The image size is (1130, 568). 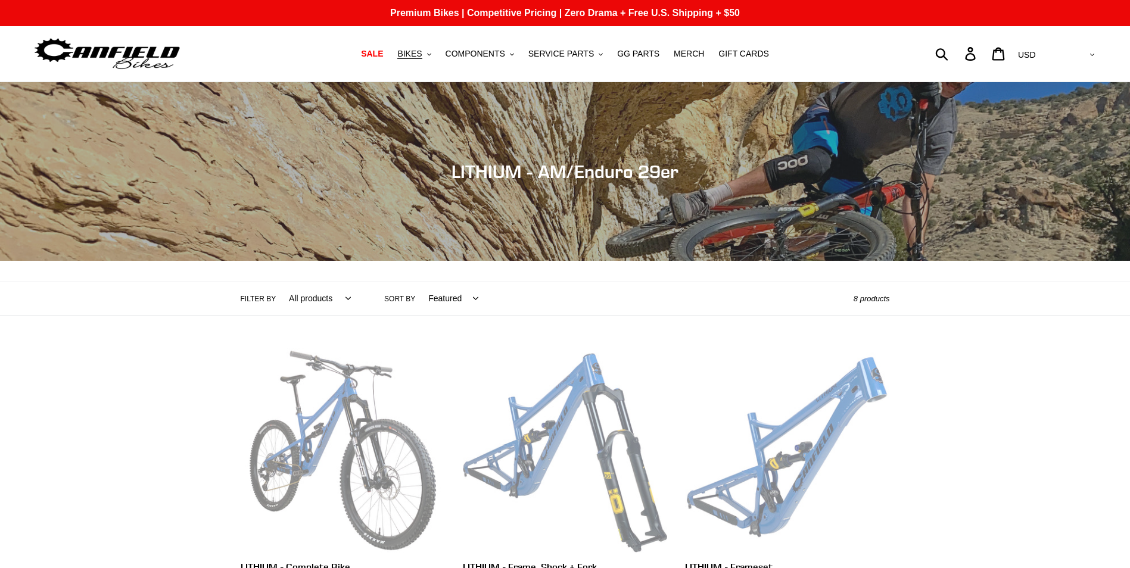 What do you see at coordinates (689, 54) in the screenshot?
I see `a: MERCH` at bounding box center [689, 54].